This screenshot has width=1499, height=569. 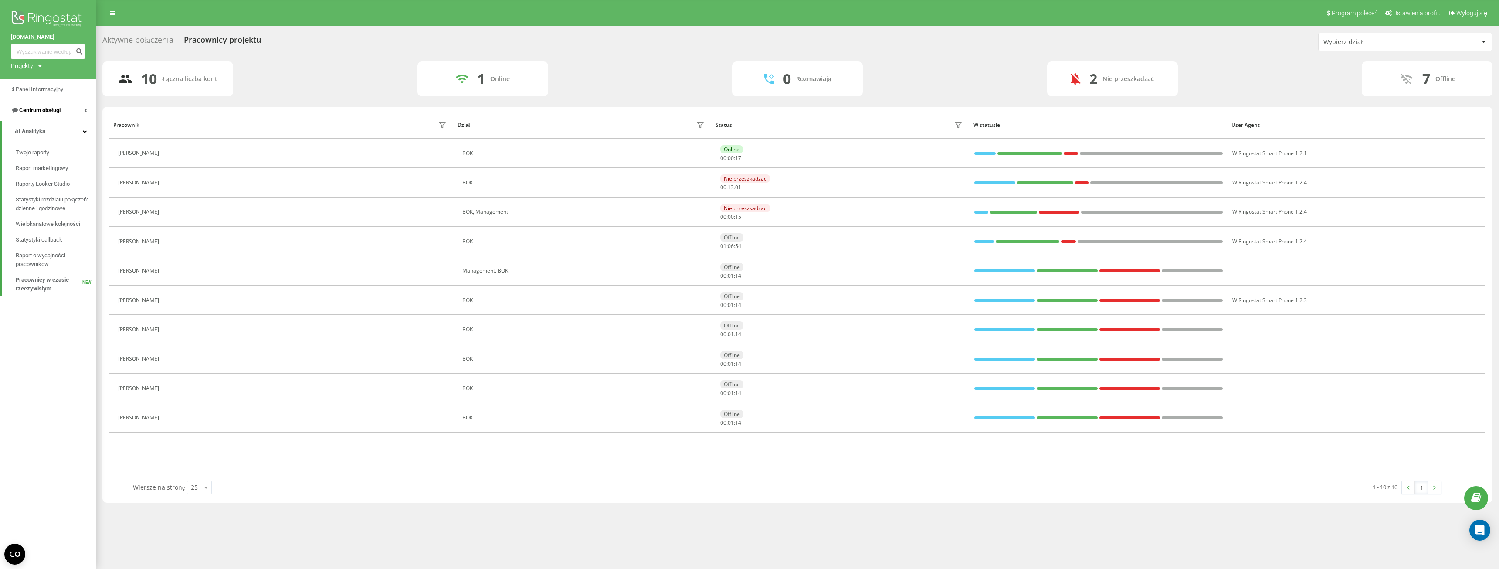 I want to click on div: 2, so click(x=1094, y=79).